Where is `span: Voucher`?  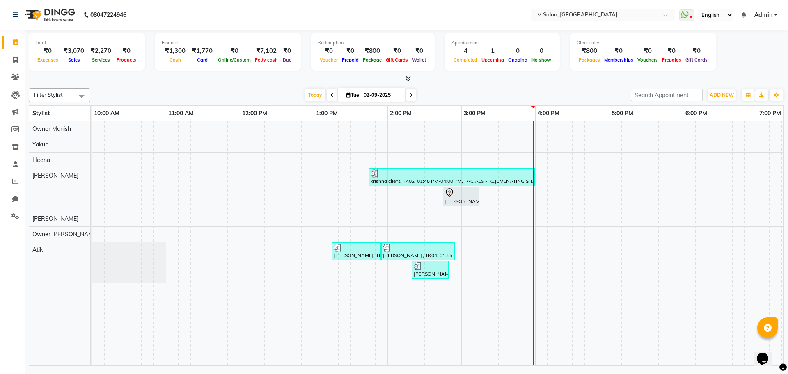 span: Voucher is located at coordinates (329, 60).